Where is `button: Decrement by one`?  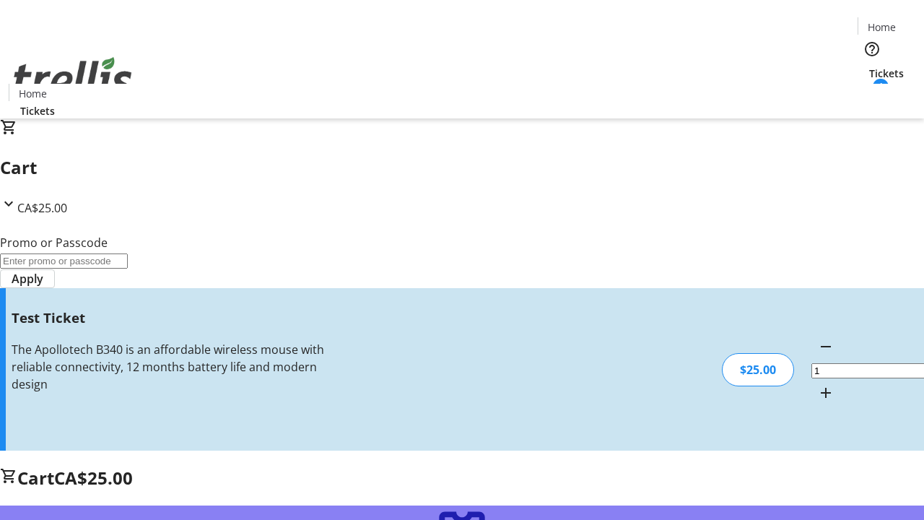
button: Decrement by one is located at coordinates (826, 346).